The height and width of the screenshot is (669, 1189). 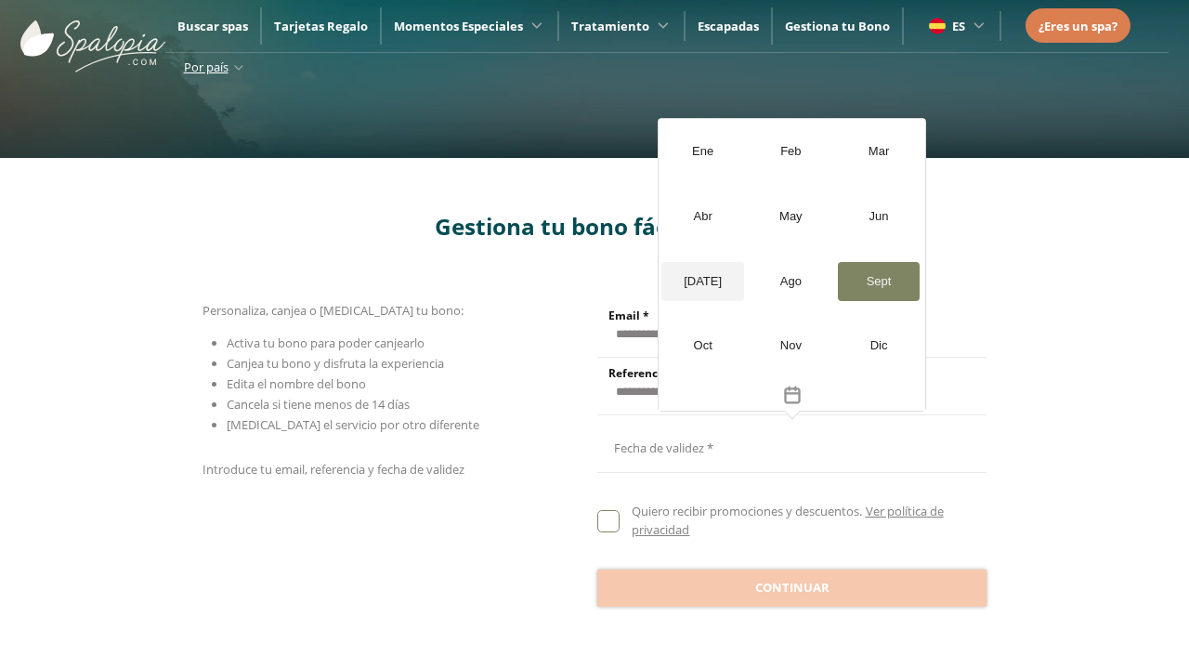 What do you see at coordinates (335, 363) in the screenshot?
I see `span: Canjea tu bono y disfruta la experiencia` at bounding box center [335, 363].